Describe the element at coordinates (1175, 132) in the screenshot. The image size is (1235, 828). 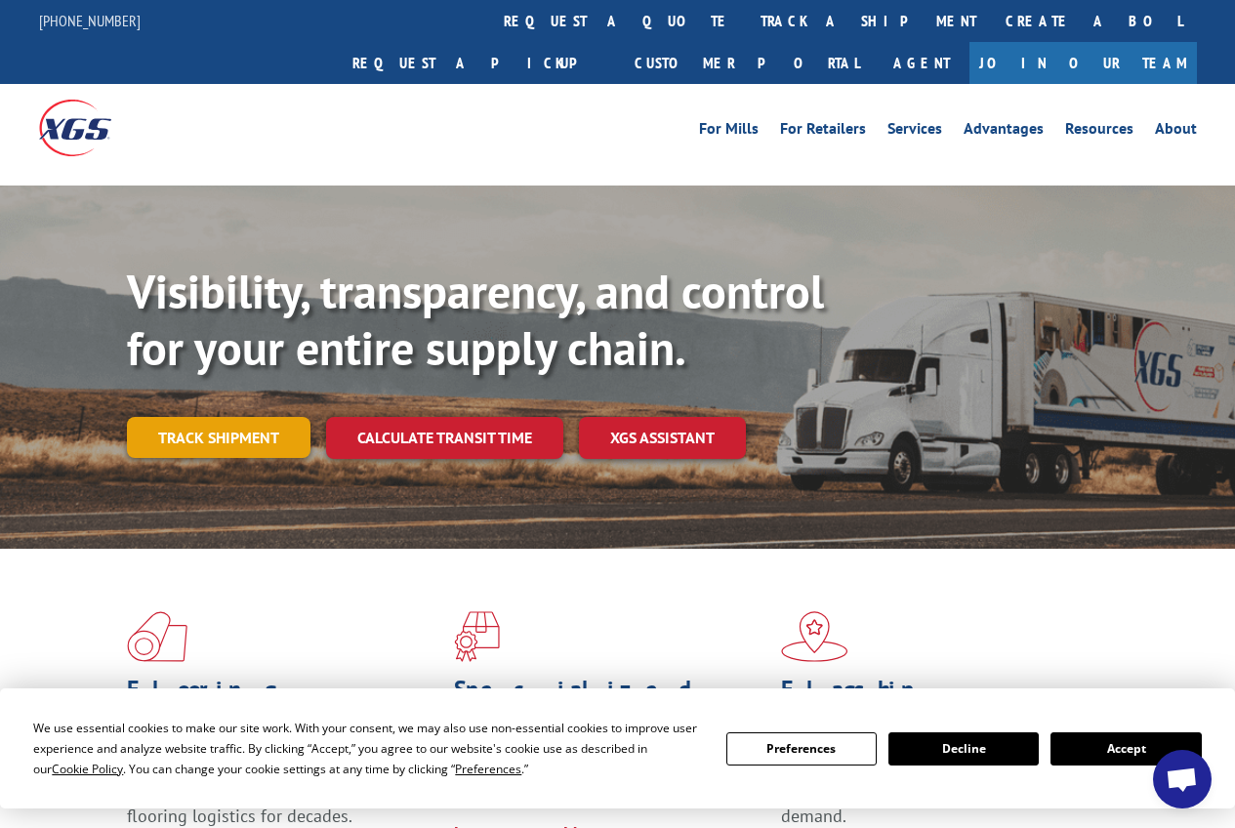
I see `a: About` at that location.